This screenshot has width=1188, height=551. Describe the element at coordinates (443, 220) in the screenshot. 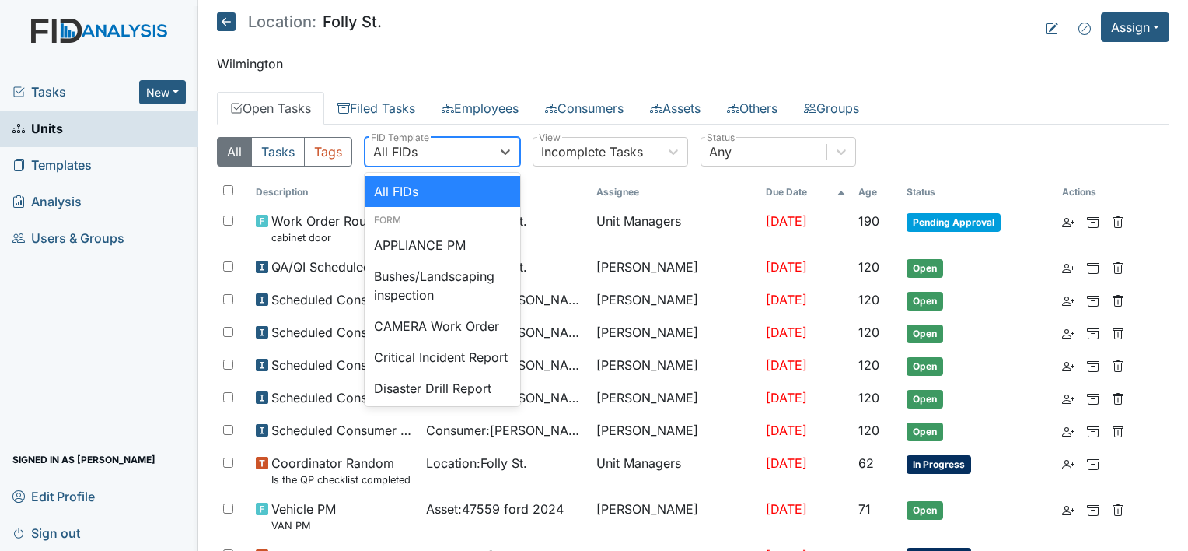

I see `div: Form` at that location.